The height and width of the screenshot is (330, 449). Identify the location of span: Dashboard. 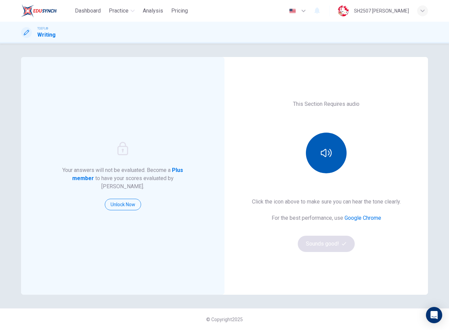
(88, 11).